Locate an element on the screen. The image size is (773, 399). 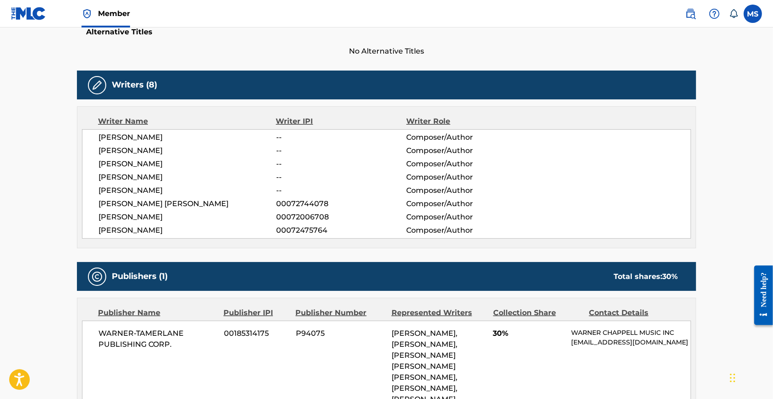
span: 00072006708 is located at coordinates (341, 217).